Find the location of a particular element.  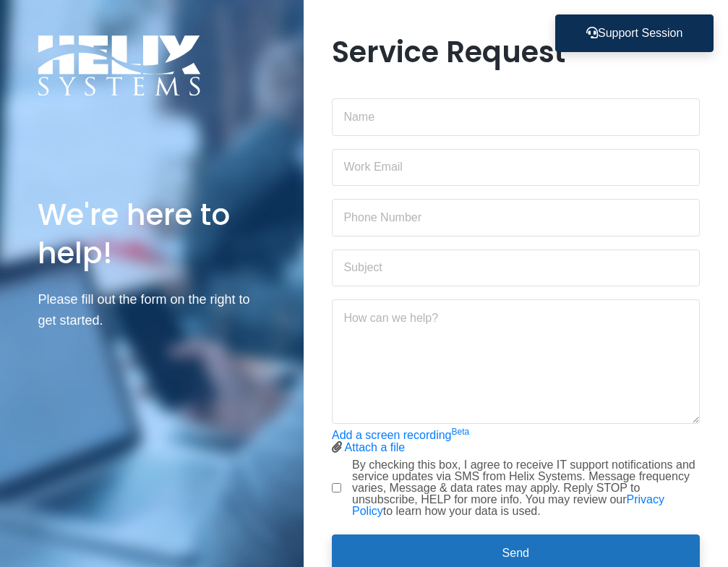

input: Name is located at coordinates (515, 117).